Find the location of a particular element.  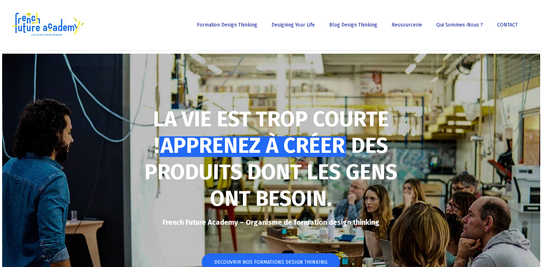

strong: DES PRODUITS DONT LES GENS ONT BESOIN. is located at coordinates (271, 172).